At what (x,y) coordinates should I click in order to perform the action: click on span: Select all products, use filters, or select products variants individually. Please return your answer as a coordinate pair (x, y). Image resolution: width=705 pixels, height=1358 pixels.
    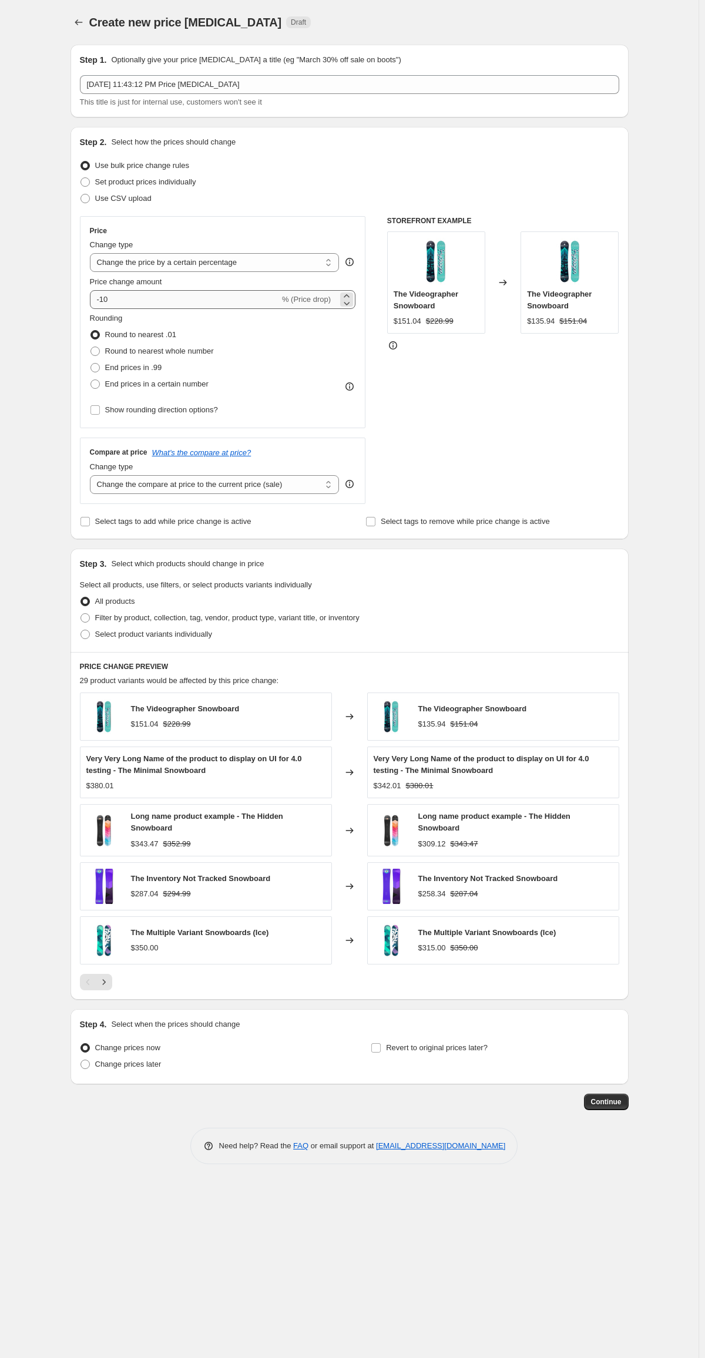
    Looking at the image, I should click on (196, 584).